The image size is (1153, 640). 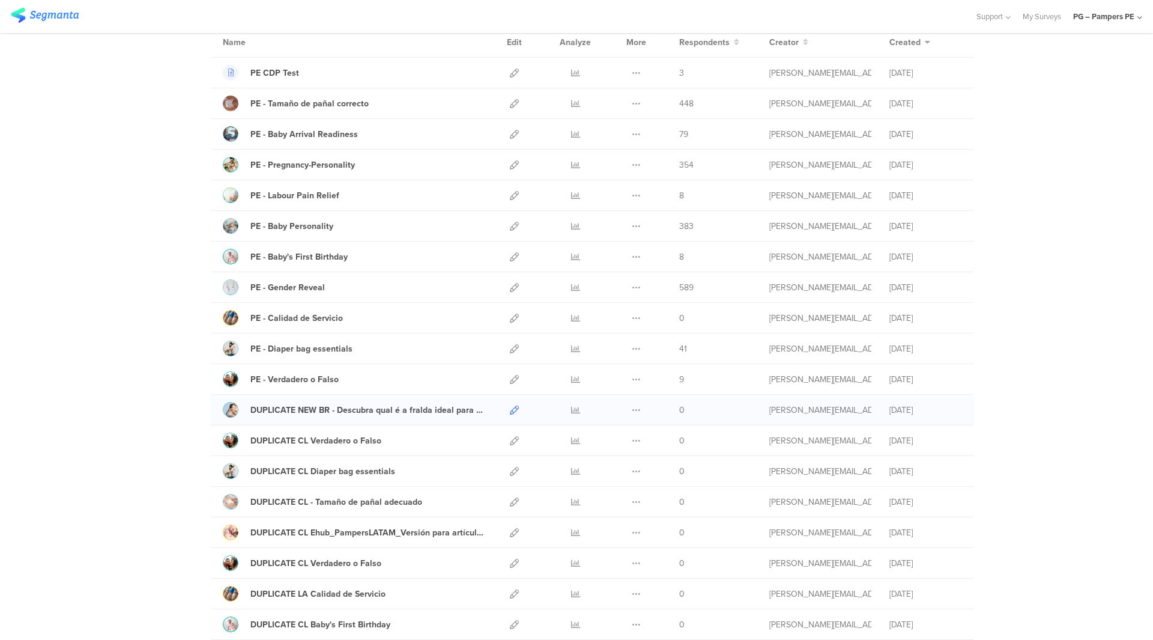 What do you see at coordinates (686, 226) in the screenshot?
I see `span: 383` at bounding box center [686, 226].